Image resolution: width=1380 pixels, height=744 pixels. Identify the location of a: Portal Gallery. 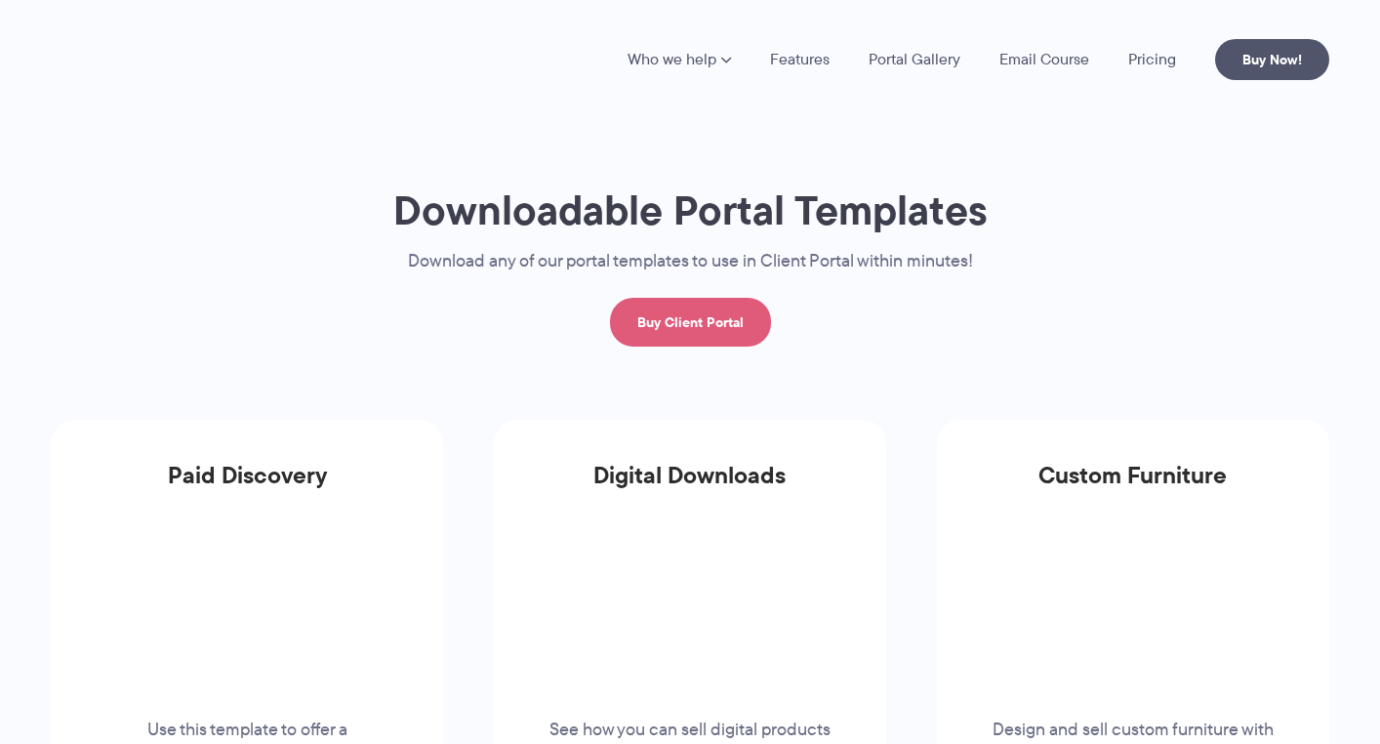
(915, 60).